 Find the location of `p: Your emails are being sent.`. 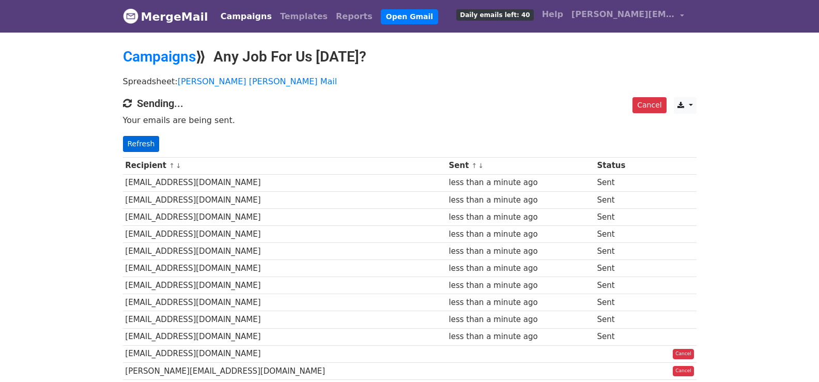

p: Your emails are being sent. is located at coordinates (410, 120).